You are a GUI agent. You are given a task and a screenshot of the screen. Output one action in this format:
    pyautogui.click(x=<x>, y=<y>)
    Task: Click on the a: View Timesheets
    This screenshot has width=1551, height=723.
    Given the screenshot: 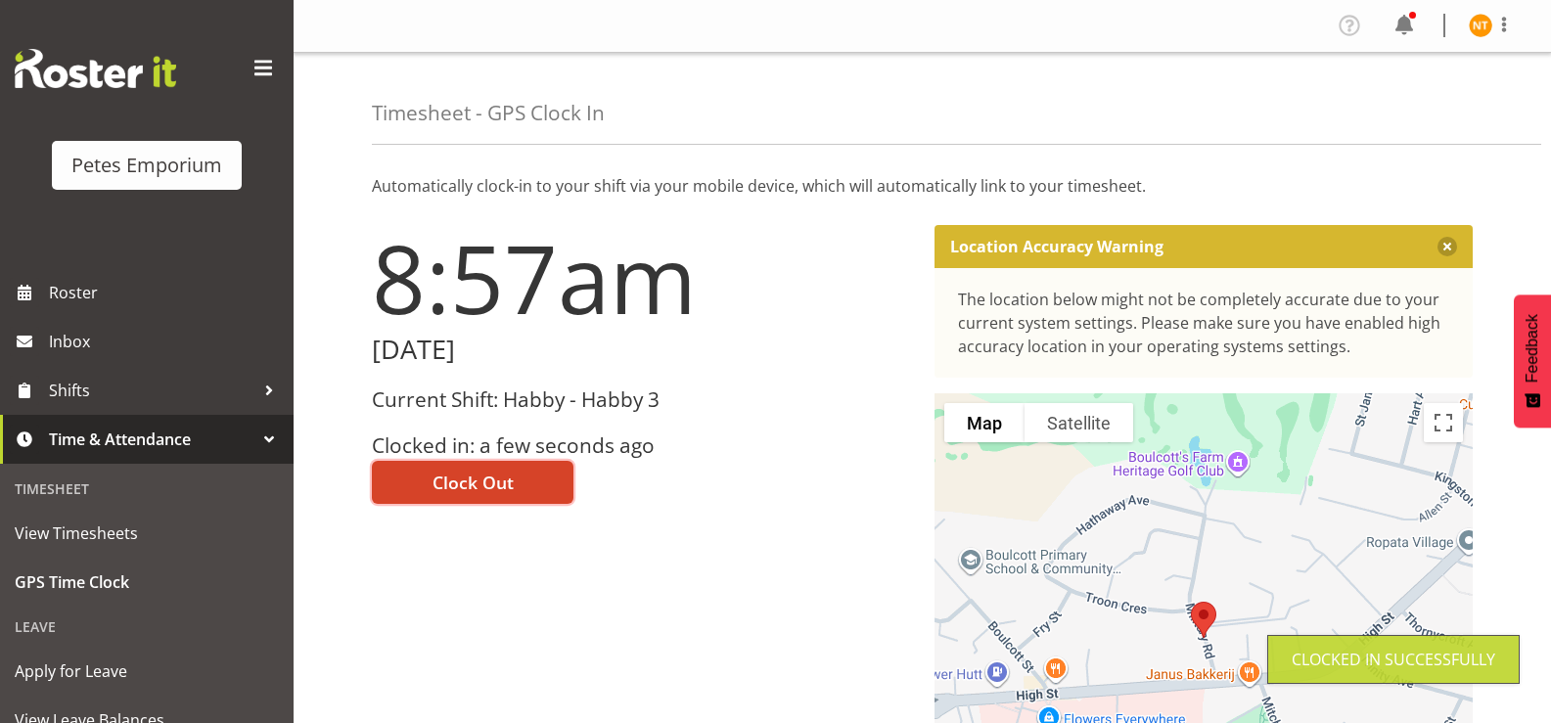 What is the action you would take?
    pyautogui.click(x=147, y=533)
    